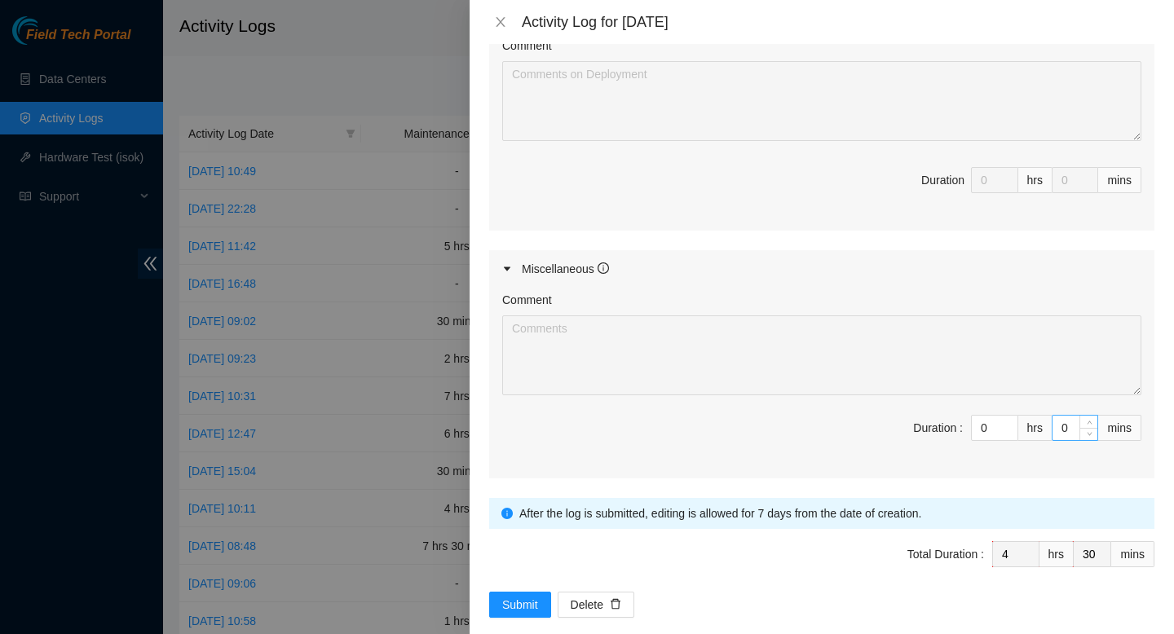  I want to click on div: After the log is submitted, editing is allowed for 7 days from the date of creation., so click(831, 514).